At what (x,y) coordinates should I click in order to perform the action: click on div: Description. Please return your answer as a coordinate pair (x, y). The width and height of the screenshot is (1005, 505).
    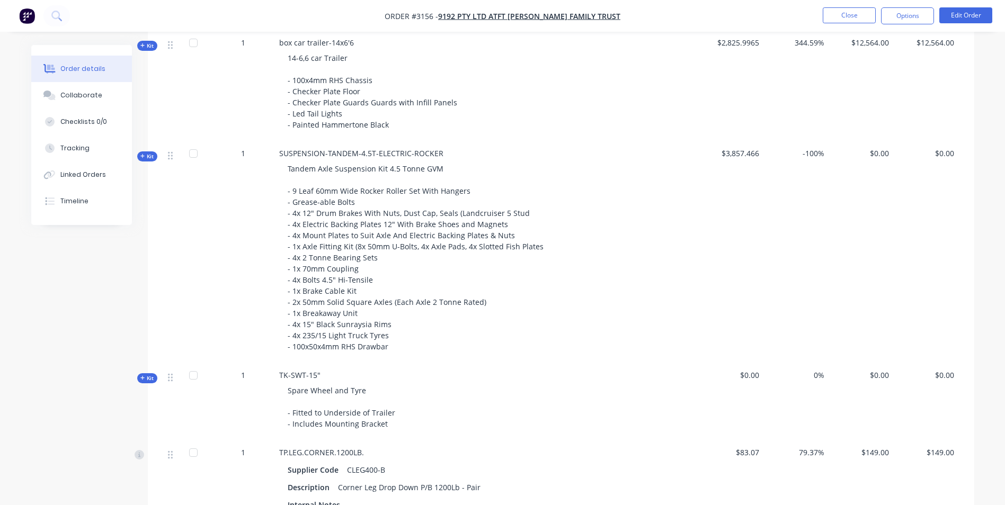
    Looking at the image, I should click on (310, 487).